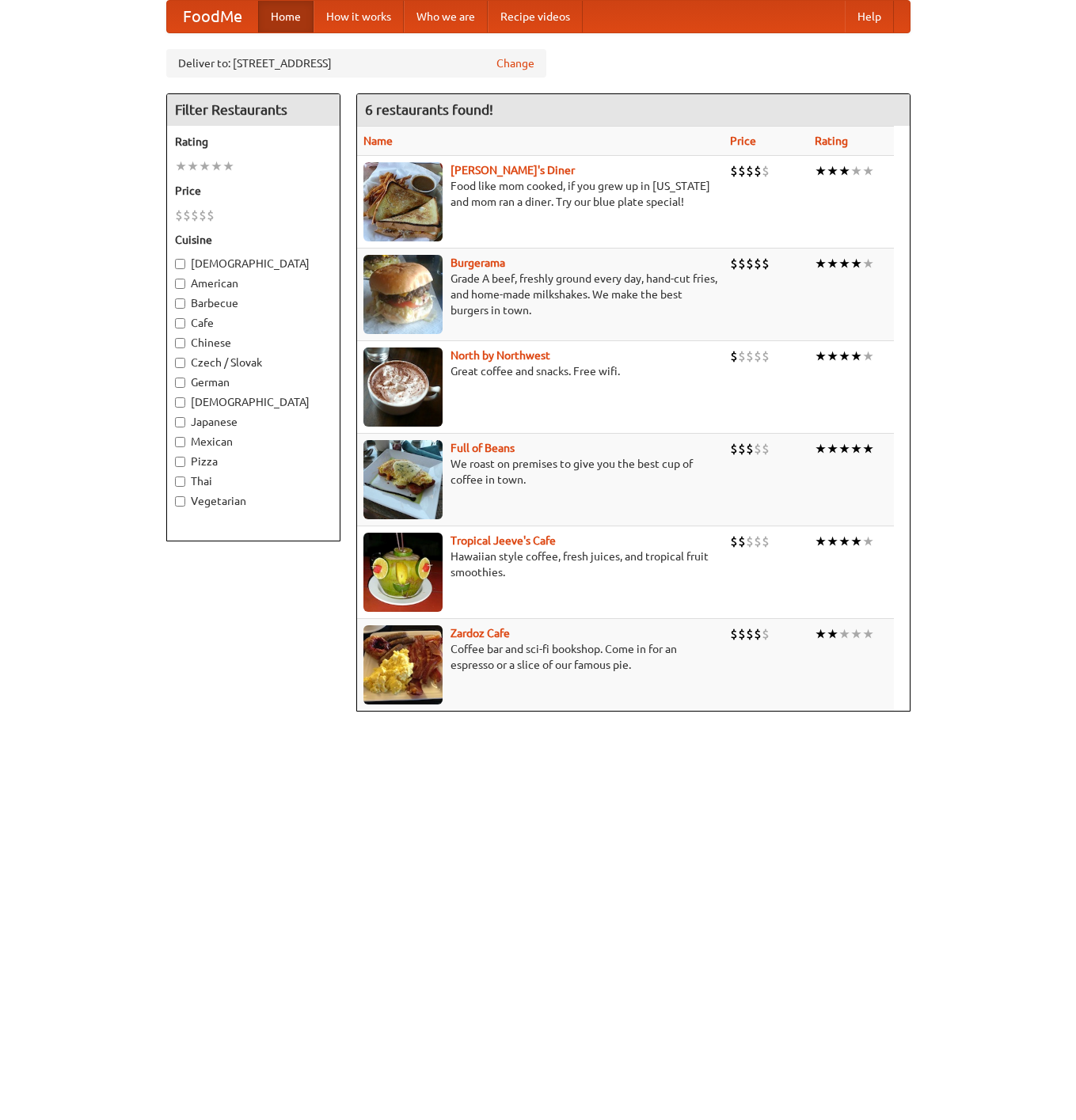 The image size is (1076, 1120). I want to click on label: American, so click(254, 283).